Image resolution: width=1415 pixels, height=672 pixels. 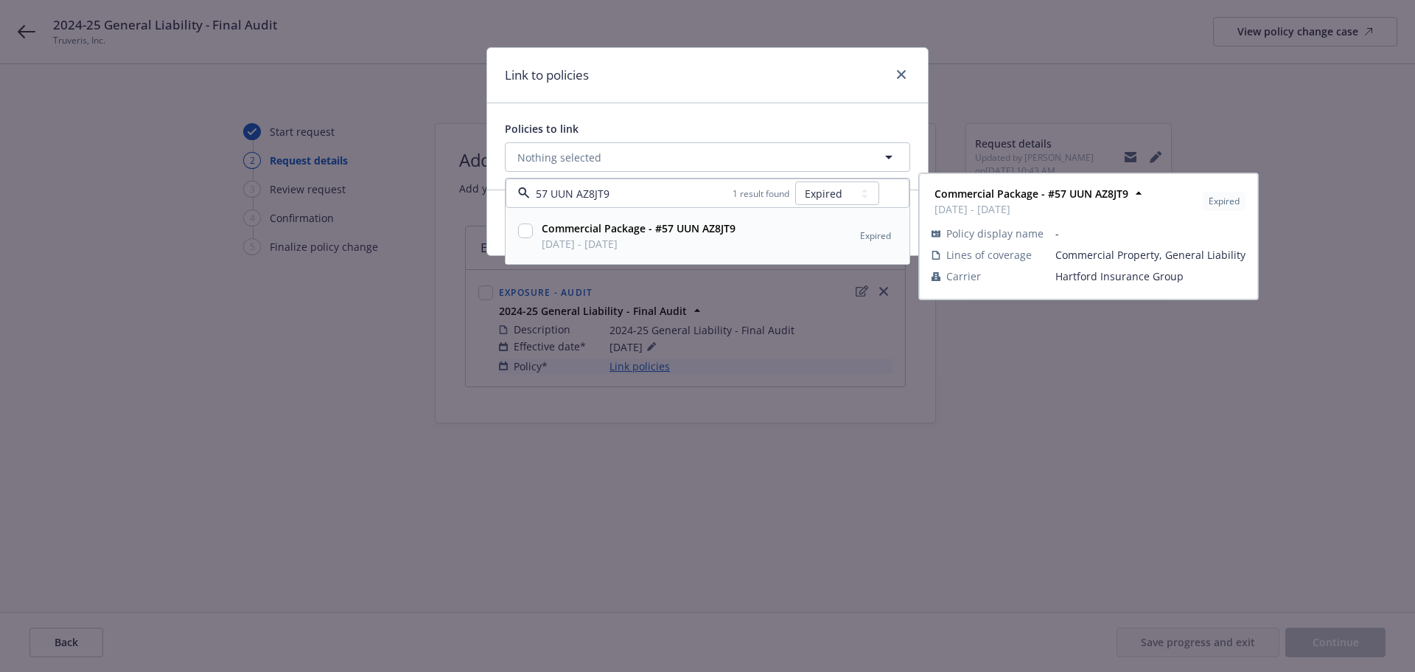 I want to click on span: Commercial Property, General Liability, so click(x=1151, y=254).